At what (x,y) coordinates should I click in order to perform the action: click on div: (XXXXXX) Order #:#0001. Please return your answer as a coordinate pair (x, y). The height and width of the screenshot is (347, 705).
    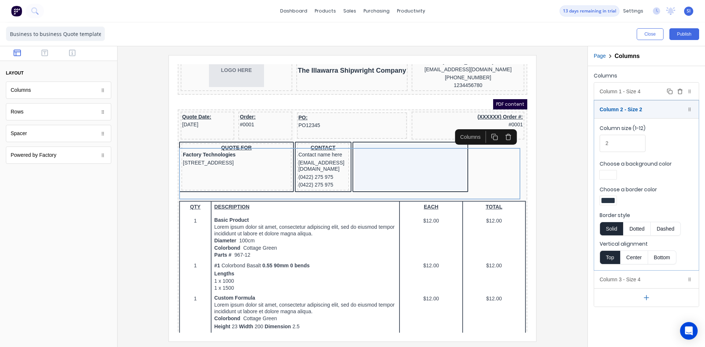
    Looking at the image, I should click on (290, 57).